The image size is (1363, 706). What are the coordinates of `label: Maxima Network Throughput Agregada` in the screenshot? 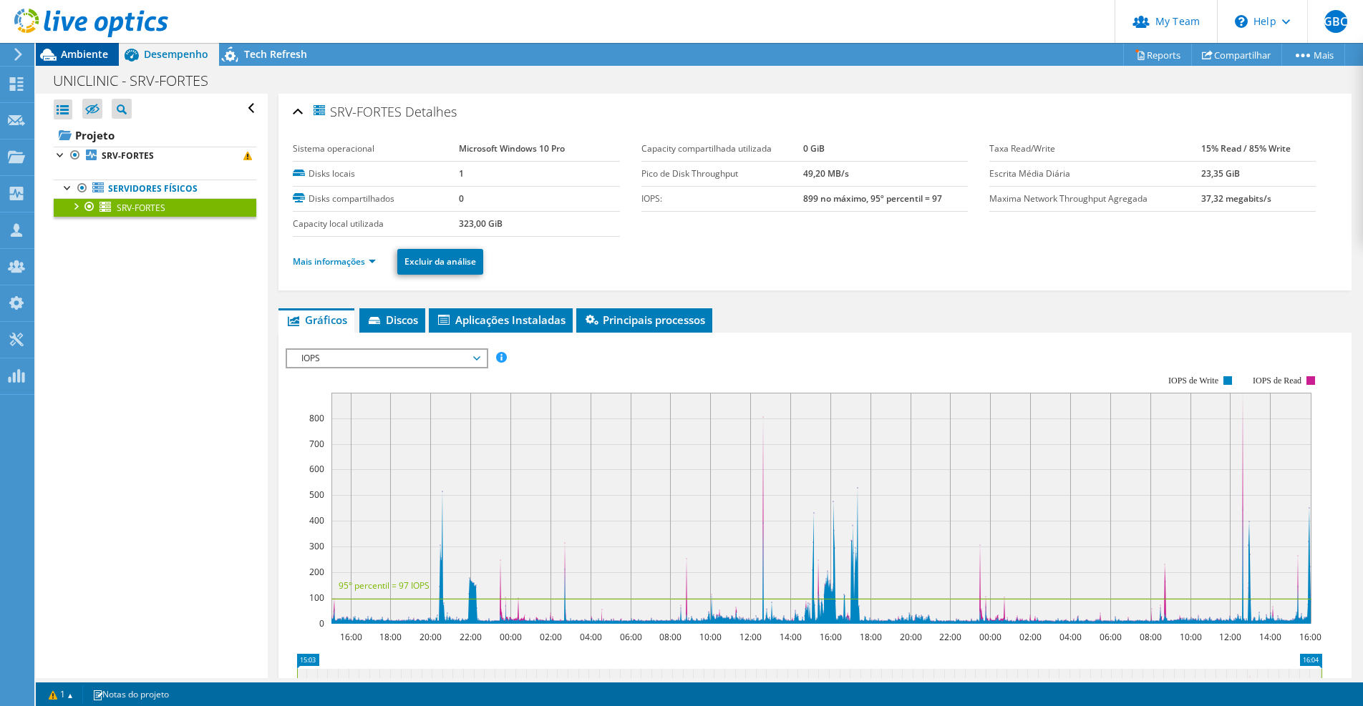 It's located at (1095, 199).